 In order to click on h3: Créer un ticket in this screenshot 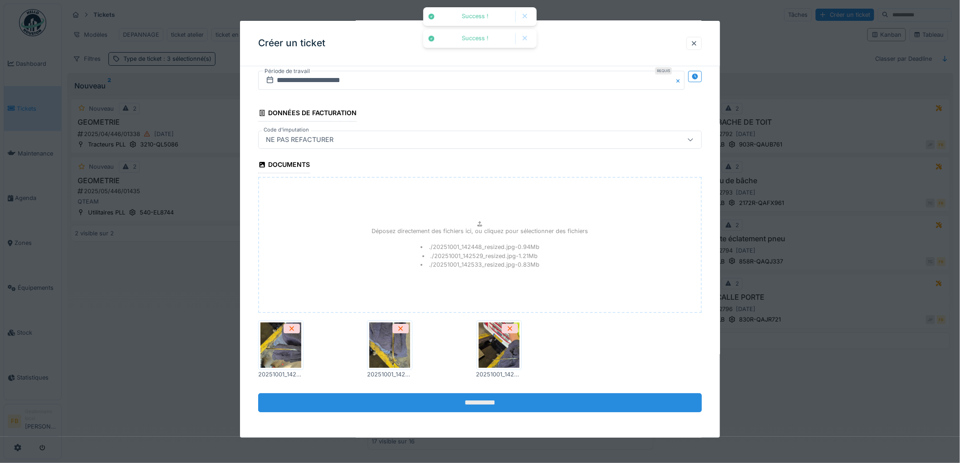, I will do `click(292, 43)`.